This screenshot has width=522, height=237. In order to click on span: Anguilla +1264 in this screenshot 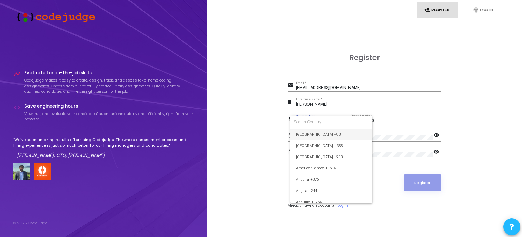, I will do `click(331, 202)`.